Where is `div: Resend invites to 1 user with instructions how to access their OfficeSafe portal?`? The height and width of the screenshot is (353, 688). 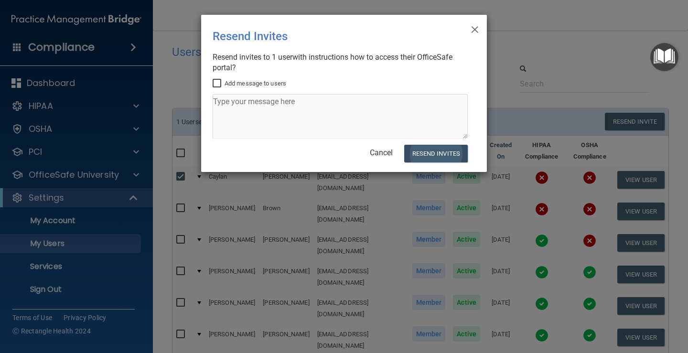 div: Resend invites to 1 user with instructions how to access their OfficeSafe portal? is located at coordinates (340, 63).